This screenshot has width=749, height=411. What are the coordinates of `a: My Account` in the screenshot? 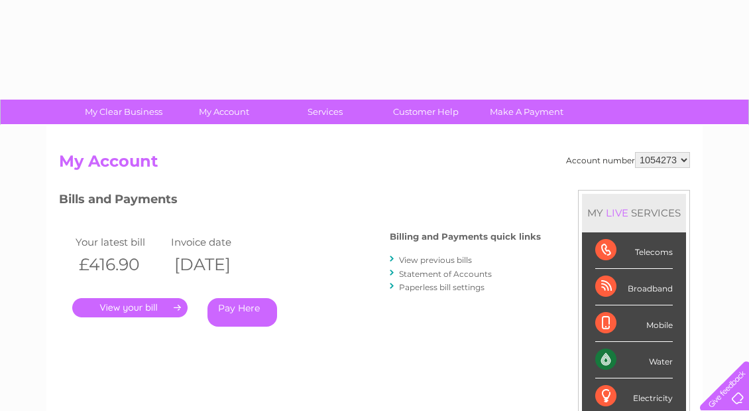 It's located at (224, 111).